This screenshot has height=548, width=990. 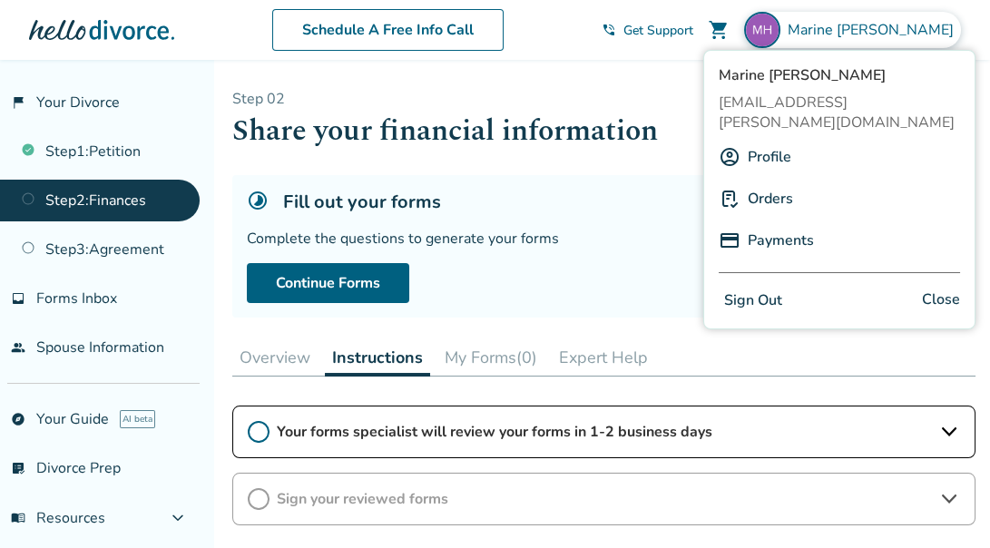 I want to click on span: Forms Inbox, so click(x=76, y=299).